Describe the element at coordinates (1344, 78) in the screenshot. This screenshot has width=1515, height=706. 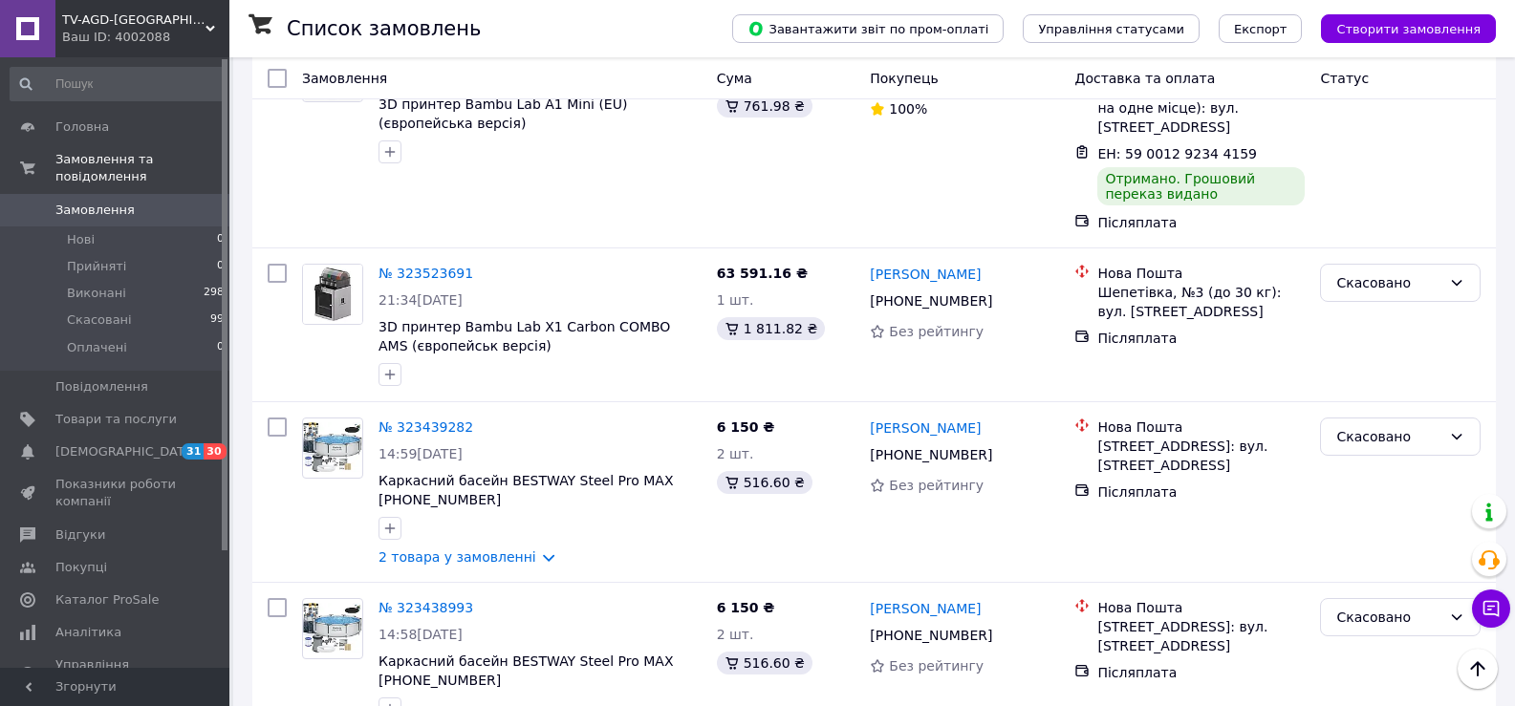
I see `span: Статус` at that location.